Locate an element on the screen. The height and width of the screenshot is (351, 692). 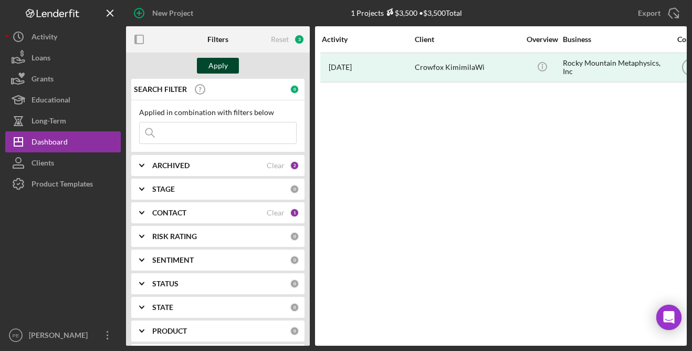
div: Export is located at coordinates (649, 13).